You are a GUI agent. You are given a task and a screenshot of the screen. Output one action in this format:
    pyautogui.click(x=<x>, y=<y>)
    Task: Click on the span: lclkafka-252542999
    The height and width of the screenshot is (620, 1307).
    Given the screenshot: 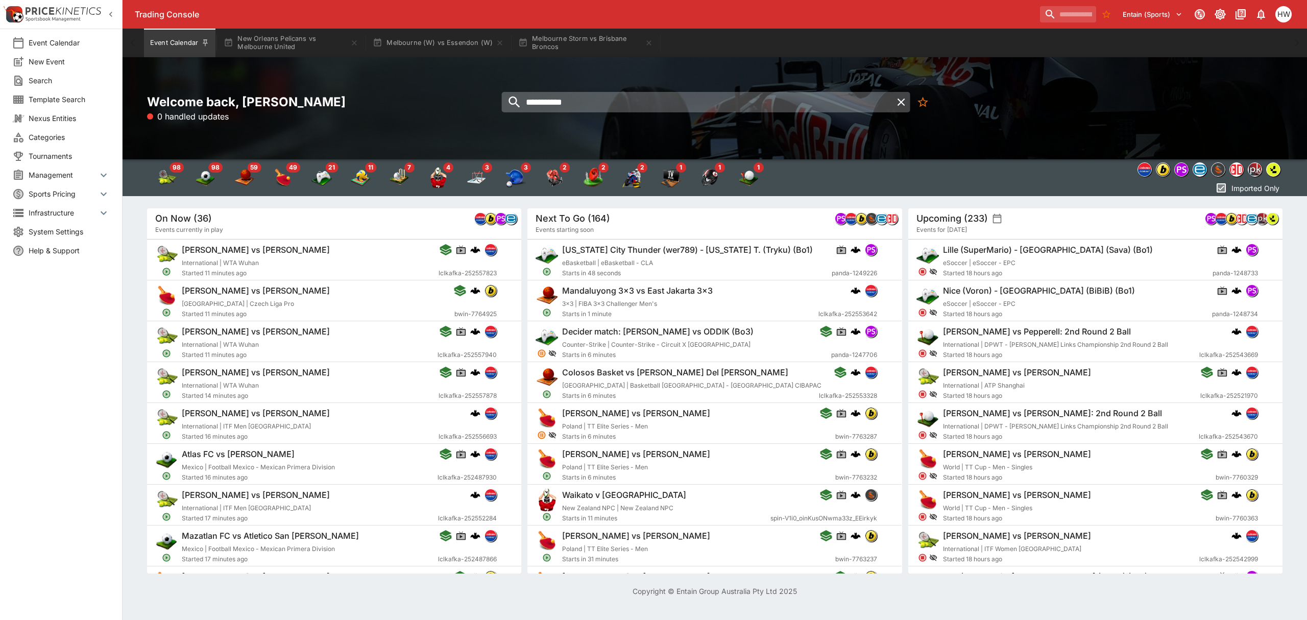 What is the action you would take?
    pyautogui.click(x=1228, y=559)
    